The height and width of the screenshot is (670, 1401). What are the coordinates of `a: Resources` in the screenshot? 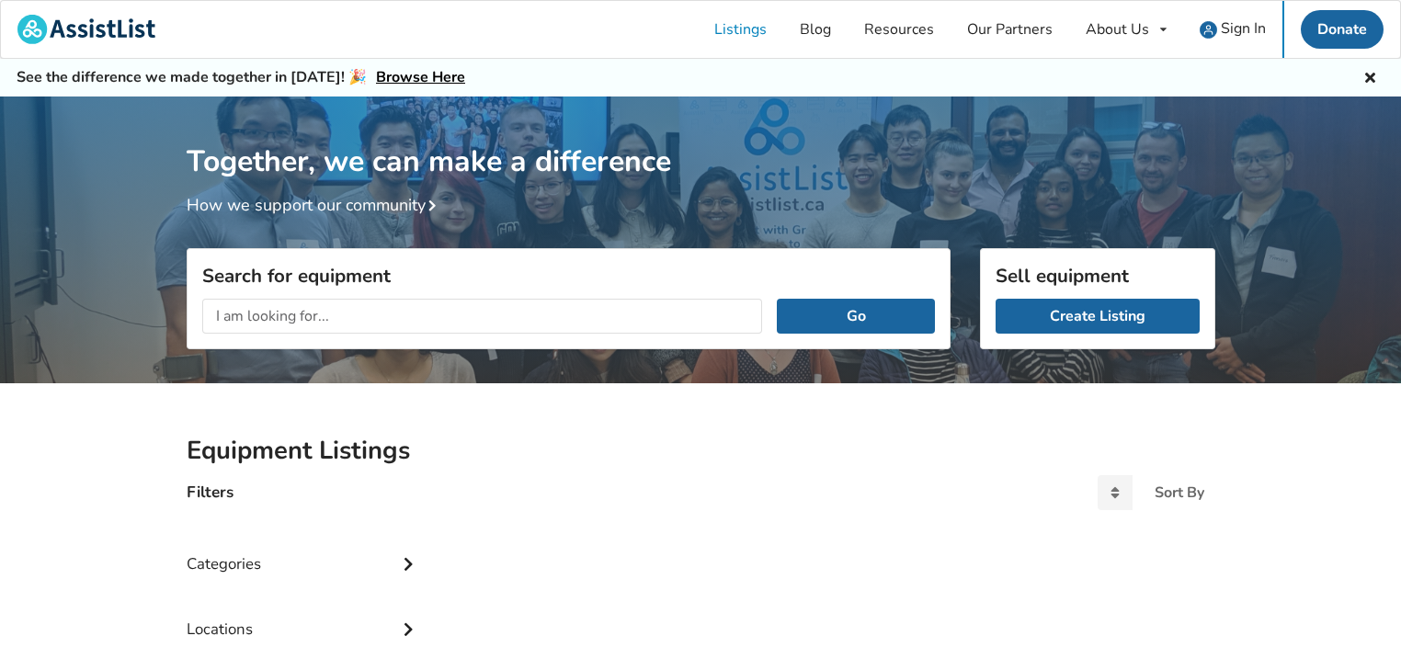 It's located at (899, 29).